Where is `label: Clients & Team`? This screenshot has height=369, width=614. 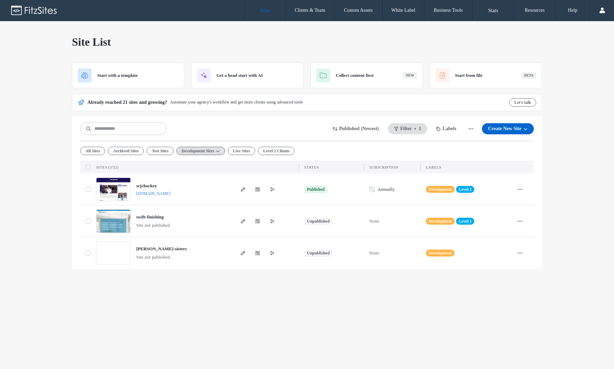
label: Clients & Team is located at coordinates (310, 10).